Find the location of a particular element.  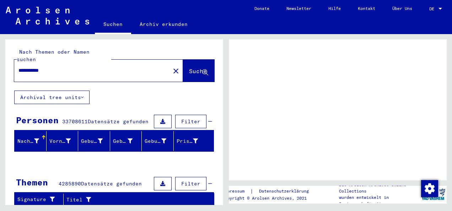

a: Suchen is located at coordinates (113, 25).